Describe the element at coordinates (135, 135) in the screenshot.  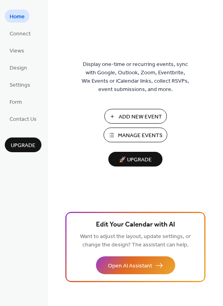
I see `button: Manage Events` at that location.